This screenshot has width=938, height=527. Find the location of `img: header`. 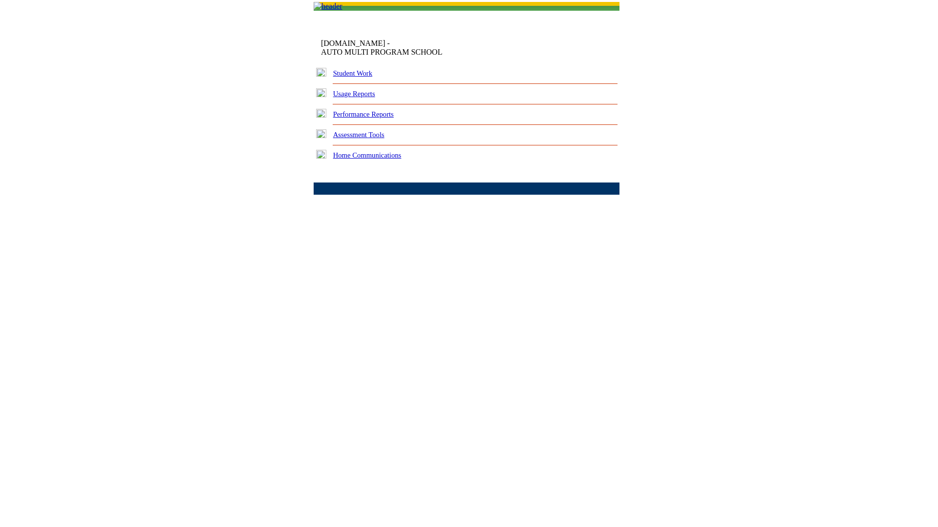

img: header is located at coordinates (328, 6).